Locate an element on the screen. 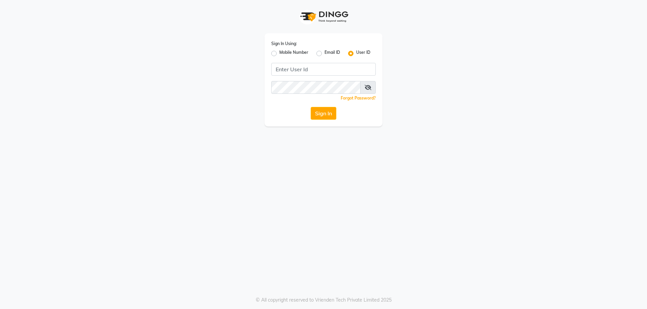 This screenshot has height=309, width=647. label: Mobile Number is located at coordinates (294, 54).